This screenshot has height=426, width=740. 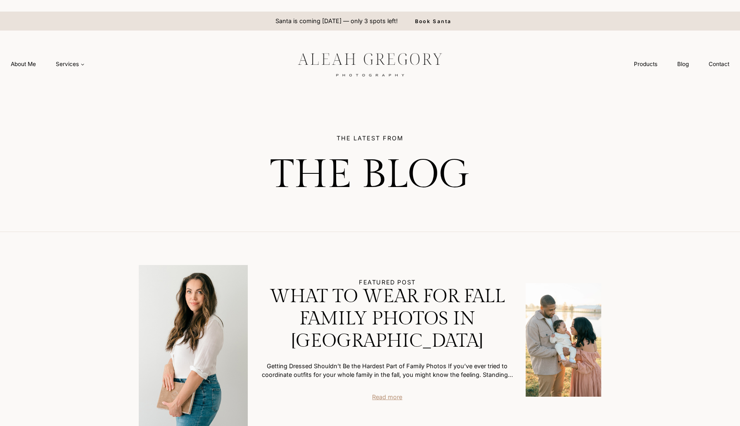 What do you see at coordinates (23, 64) in the screenshot?
I see `a: About Me` at bounding box center [23, 64].